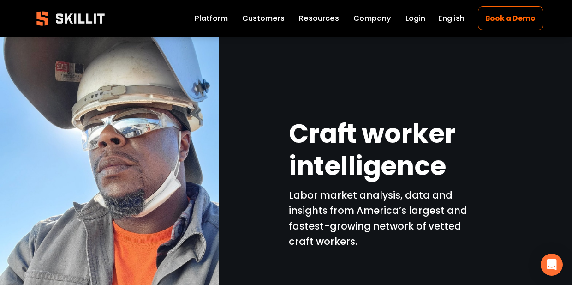  What do you see at coordinates (71, 18) in the screenshot?
I see `img: Skillit` at bounding box center [71, 18].